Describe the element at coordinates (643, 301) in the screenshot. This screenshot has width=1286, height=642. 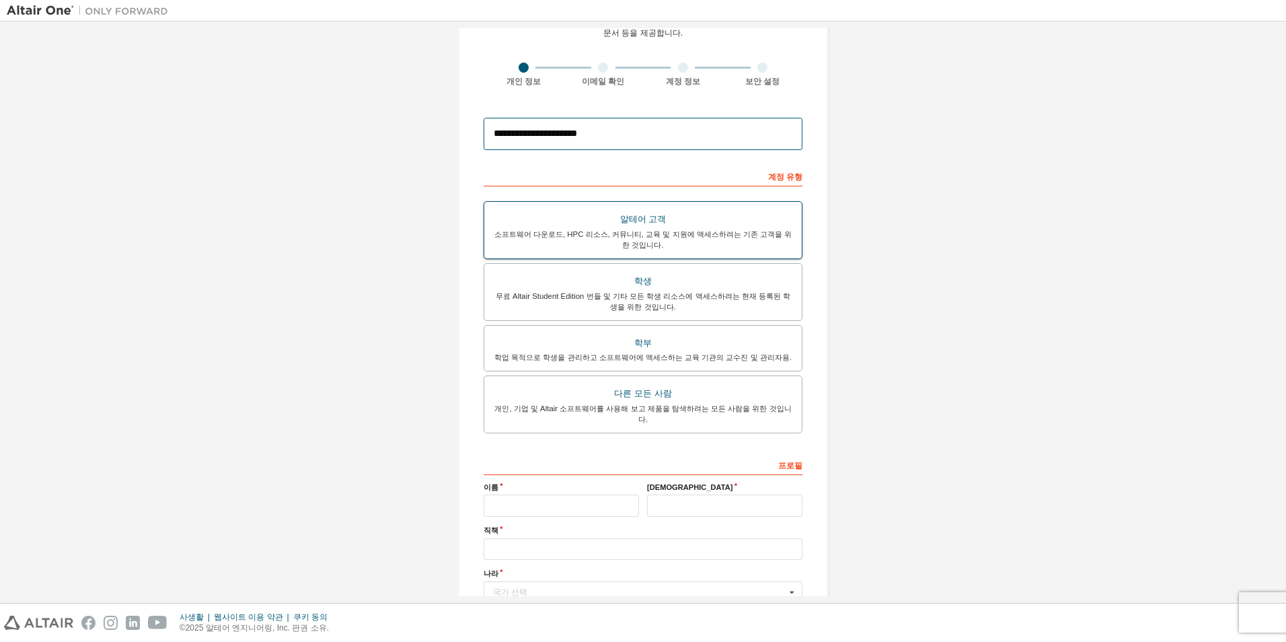
I see `div: 무료 Altair Student Edition 번들 및 기타 모든 학생 리소스에 액세스하려는 현재 등록된 학생을 위한 것입니다.` at that location.